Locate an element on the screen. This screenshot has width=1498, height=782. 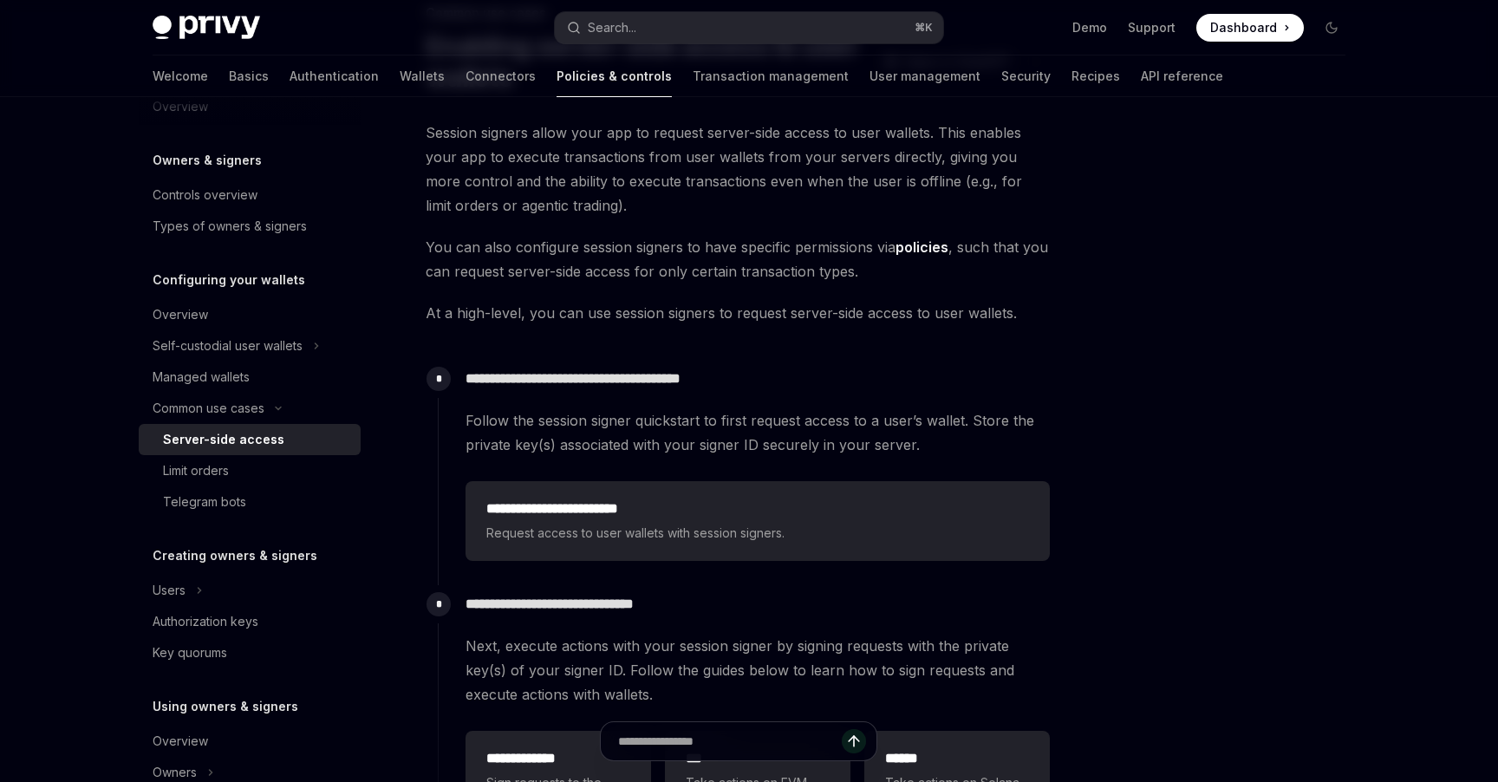
div: Search... is located at coordinates (612, 28).